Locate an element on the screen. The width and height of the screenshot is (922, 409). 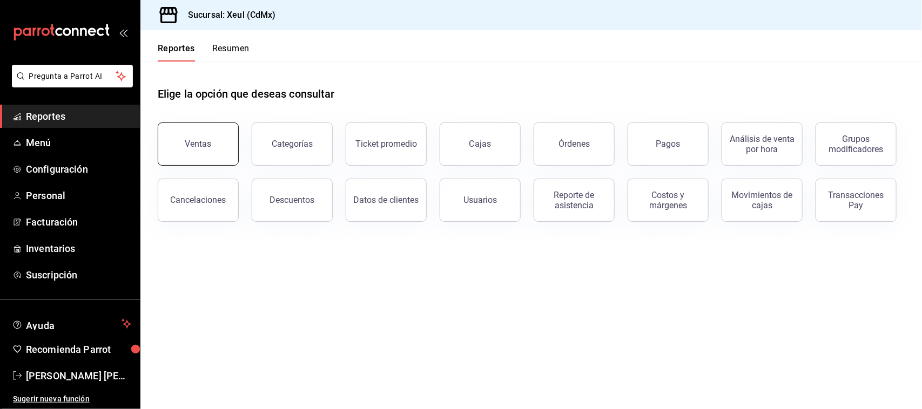
div: Datos de clientes is located at coordinates (386, 200).